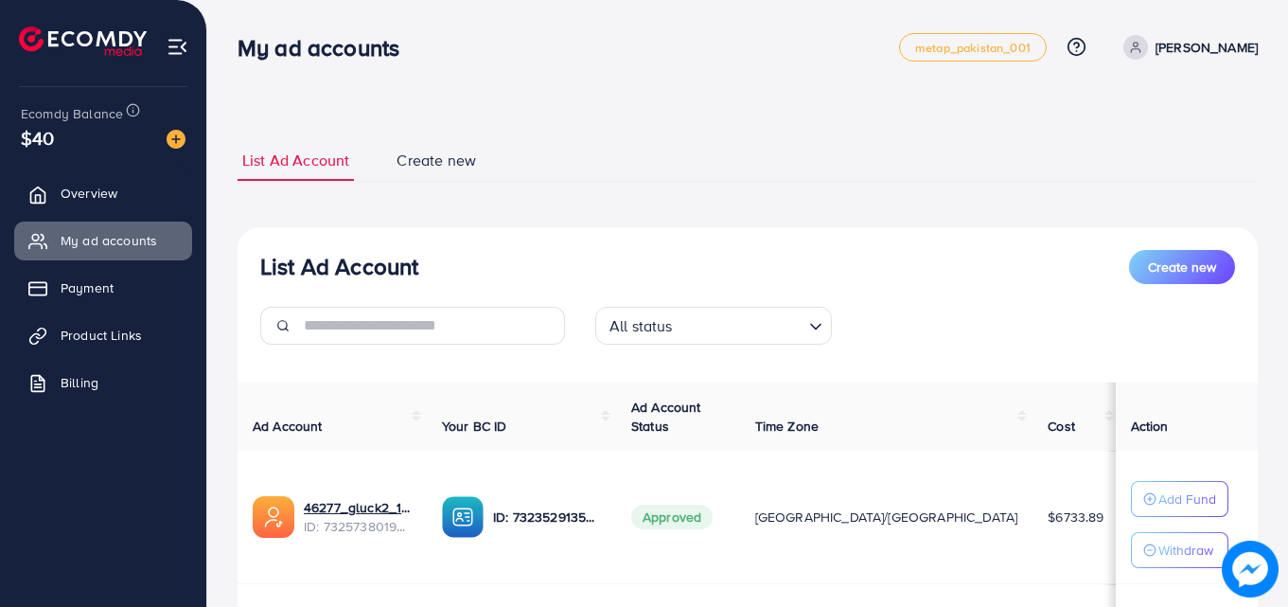 The height and width of the screenshot is (607, 1288). What do you see at coordinates (973, 47) in the screenshot?
I see `span: metap_pakistan_001` at bounding box center [973, 47].